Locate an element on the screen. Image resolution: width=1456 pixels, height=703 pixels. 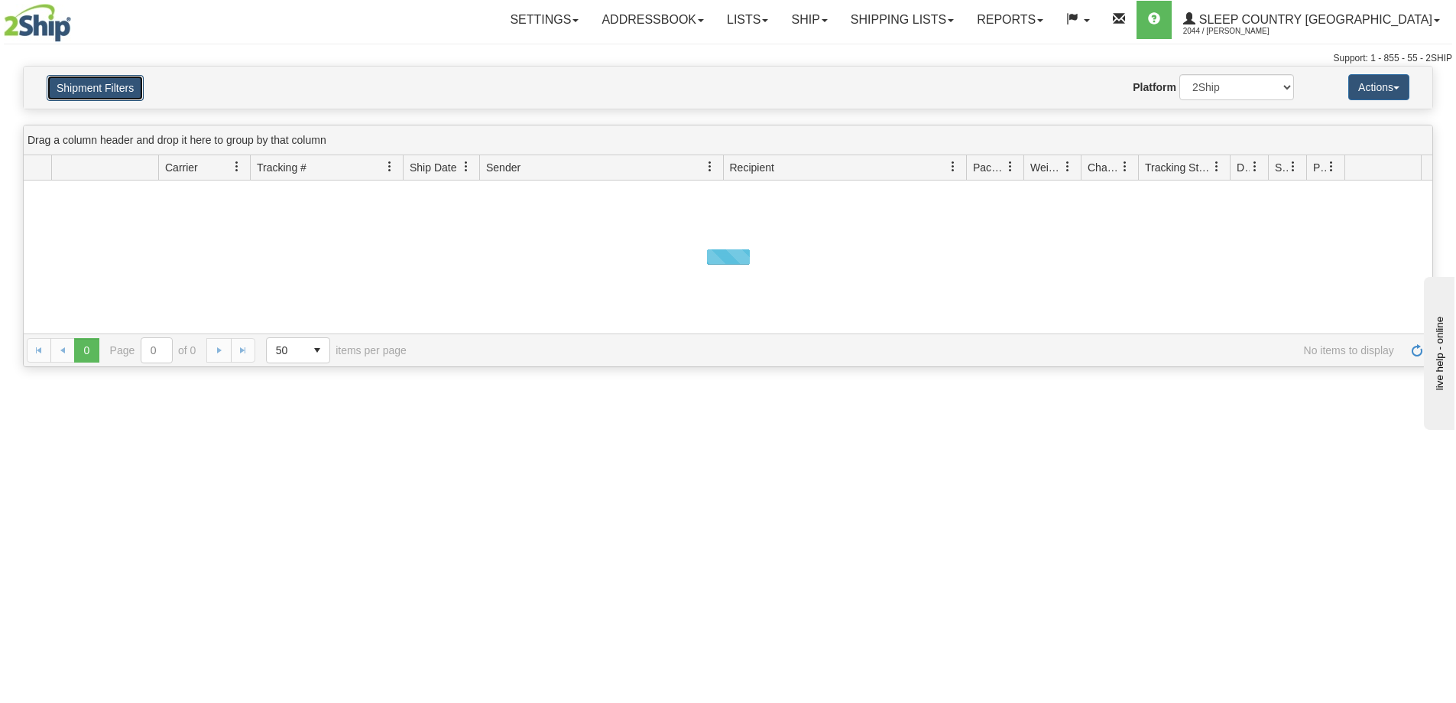
a: Pickup Status filter column settings is located at coordinates (1332, 167).